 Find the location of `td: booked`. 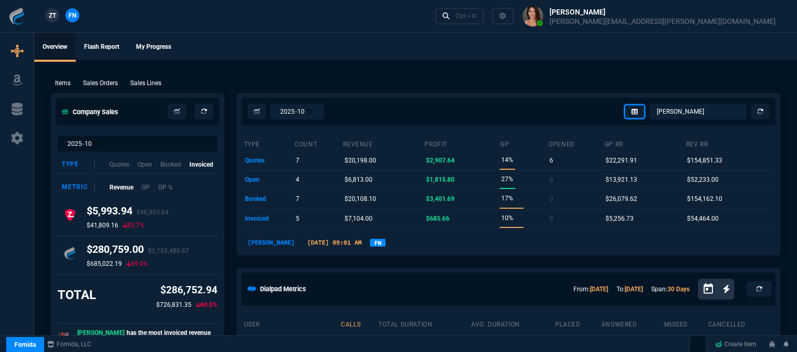

td: booked is located at coordinates (269, 199).